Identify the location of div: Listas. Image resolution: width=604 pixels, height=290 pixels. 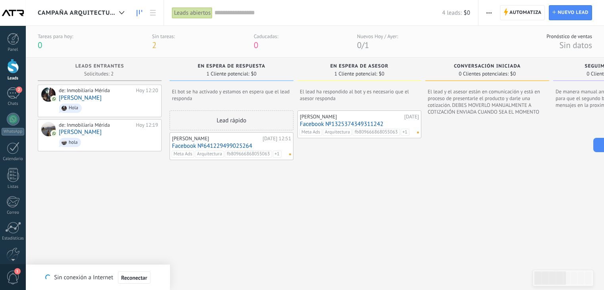
(13, 187).